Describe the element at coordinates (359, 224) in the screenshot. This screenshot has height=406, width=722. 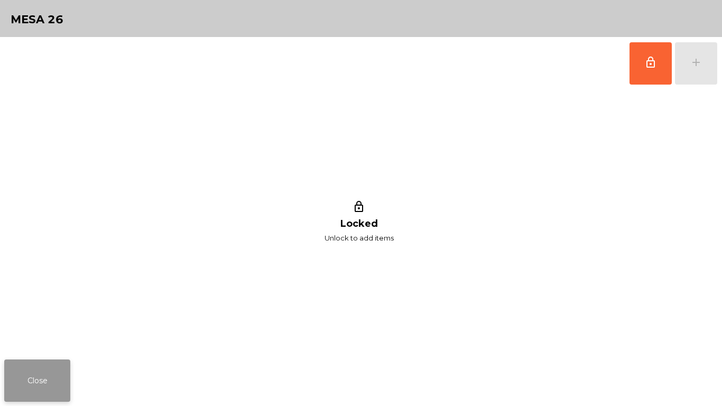
I see `h1: Locked` at that location.